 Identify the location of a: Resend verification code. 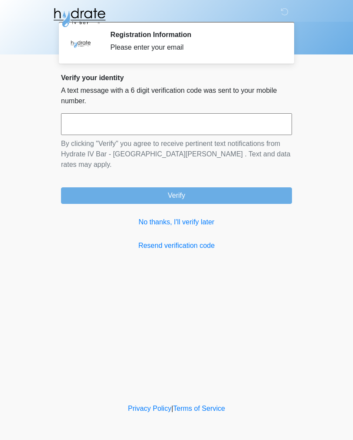
(176, 246).